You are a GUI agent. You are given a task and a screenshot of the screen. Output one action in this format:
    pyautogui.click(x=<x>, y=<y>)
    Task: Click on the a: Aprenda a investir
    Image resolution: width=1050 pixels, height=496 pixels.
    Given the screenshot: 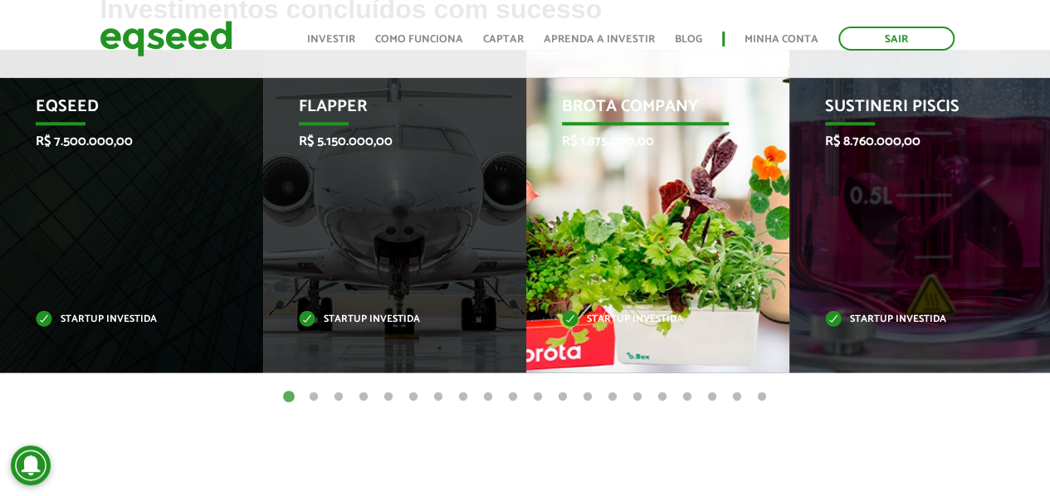 What is the action you would take?
    pyautogui.click(x=599, y=39)
    